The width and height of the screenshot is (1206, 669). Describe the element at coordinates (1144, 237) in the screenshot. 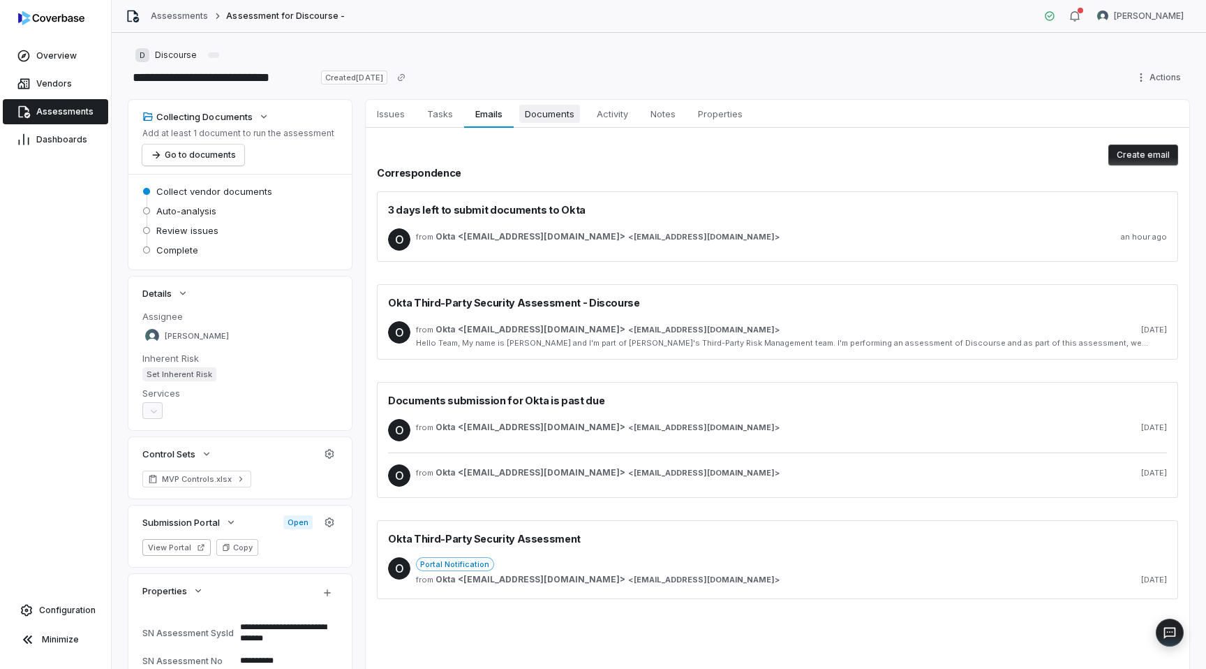

I see `span: an hour ago` at that location.